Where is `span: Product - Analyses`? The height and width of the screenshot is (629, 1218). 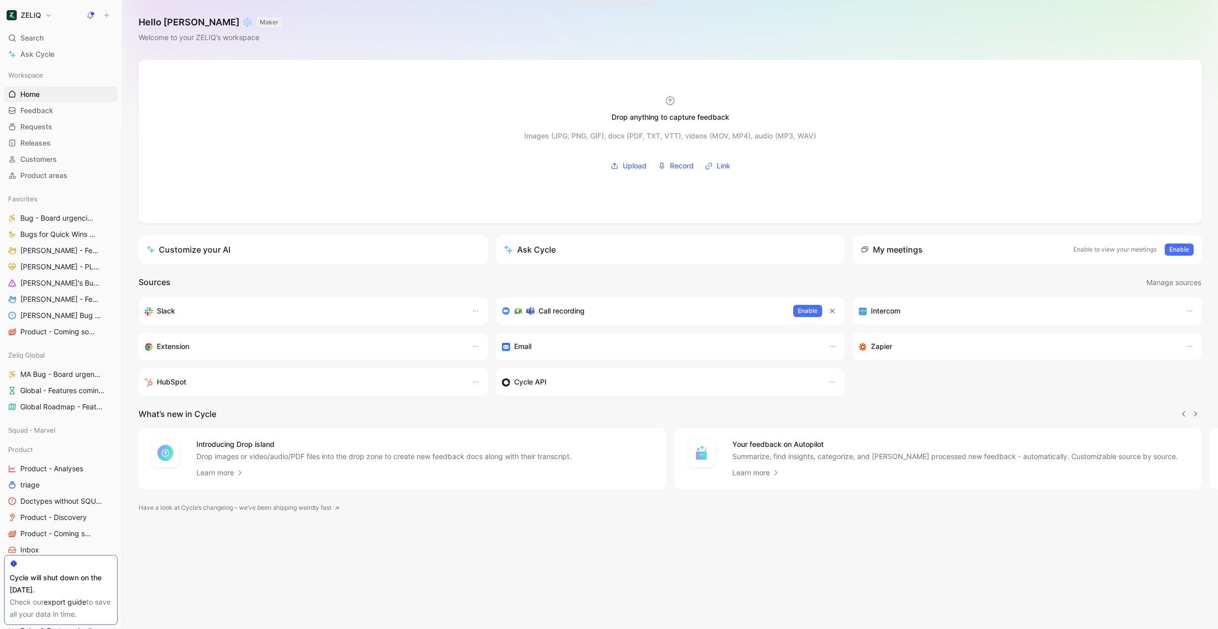
span: Product - Analyses is located at coordinates (52, 469).